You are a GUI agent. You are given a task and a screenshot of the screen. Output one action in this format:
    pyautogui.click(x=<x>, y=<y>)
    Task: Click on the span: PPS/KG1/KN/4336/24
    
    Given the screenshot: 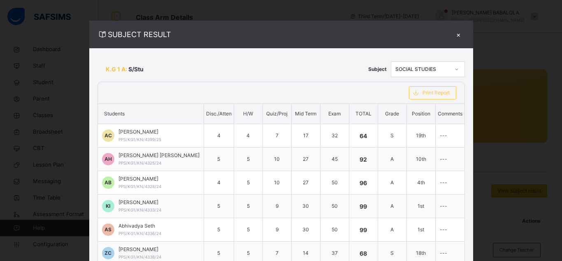 What is the action you would take?
    pyautogui.click(x=140, y=233)
    